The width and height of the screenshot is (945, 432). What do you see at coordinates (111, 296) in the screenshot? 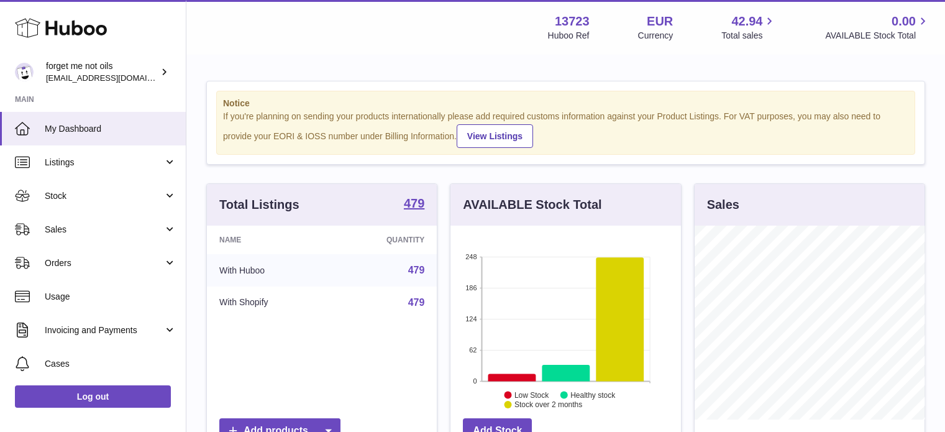
I see `span: Usage` at bounding box center [111, 296].